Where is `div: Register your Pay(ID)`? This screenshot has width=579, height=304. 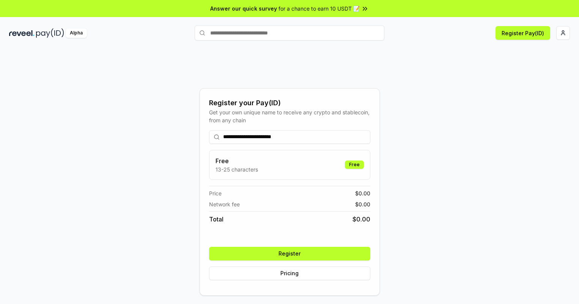
div: Register your Pay(ID) is located at coordinates (289, 103).